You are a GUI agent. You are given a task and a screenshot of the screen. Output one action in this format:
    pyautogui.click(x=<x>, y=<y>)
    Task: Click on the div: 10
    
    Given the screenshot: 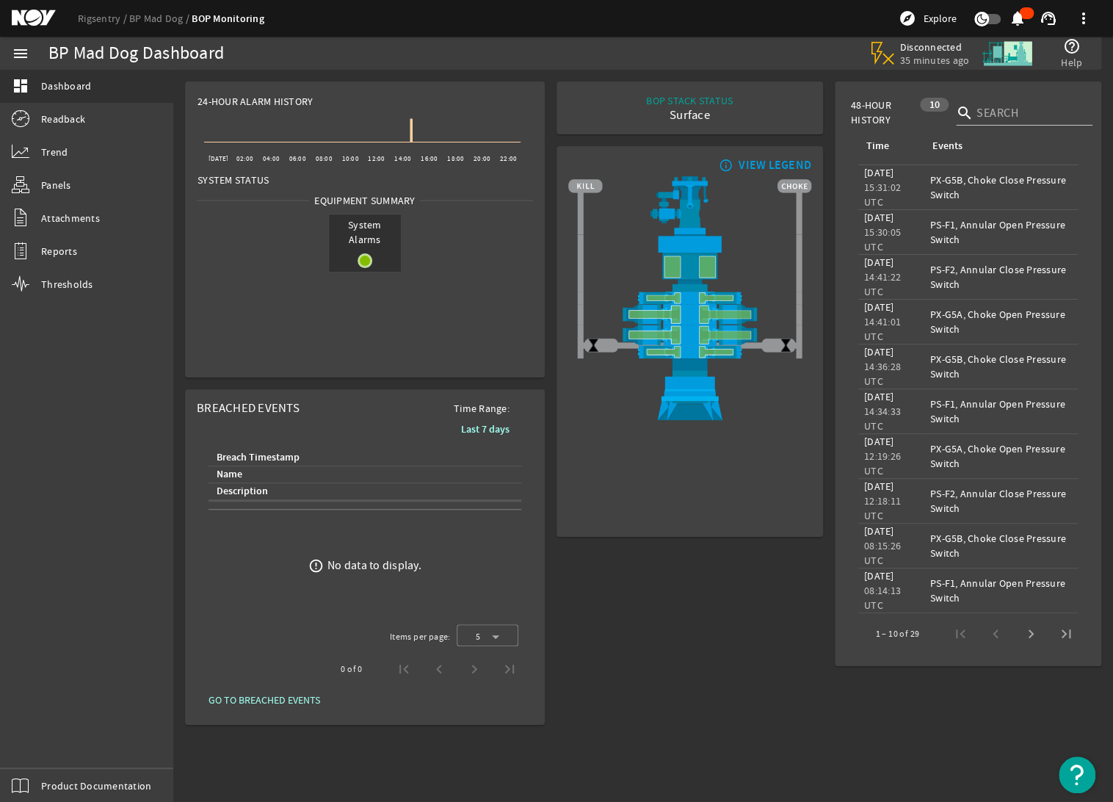 What is the action you would take?
    pyautogui.click(x=934, y=104)
    